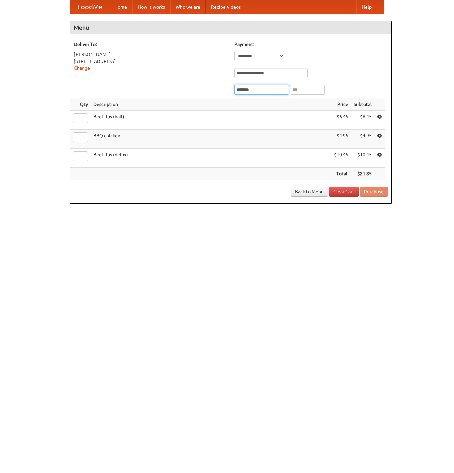  What do you see at coordinates (188, 7) in the screenshot?
I see `a: Who we are` at bounding box center [188, 7].